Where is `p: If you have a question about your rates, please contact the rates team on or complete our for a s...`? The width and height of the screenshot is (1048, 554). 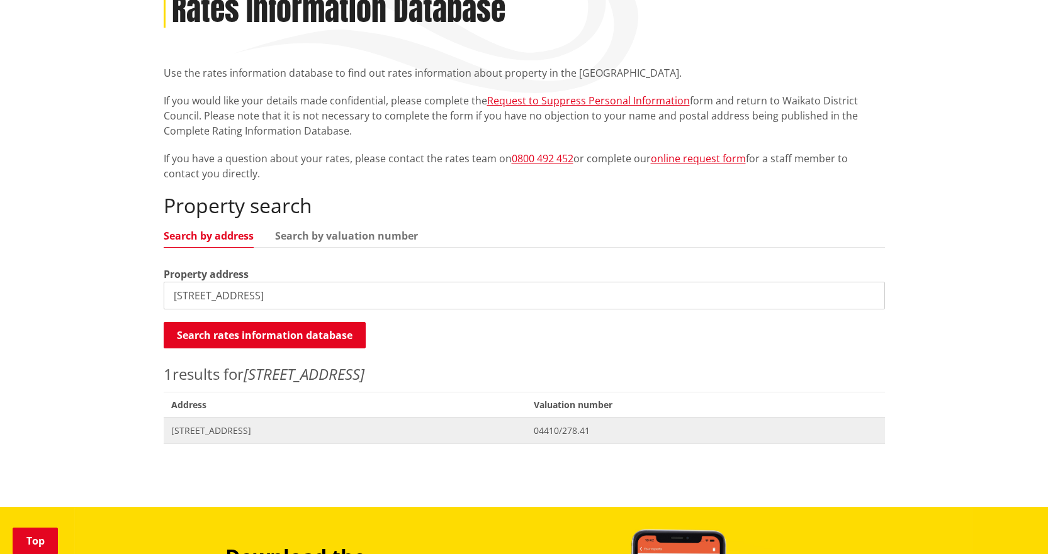
p: If you have a question about your rates, please contact the rates team on or complete our for a s... is located at coordinates (524, 166).